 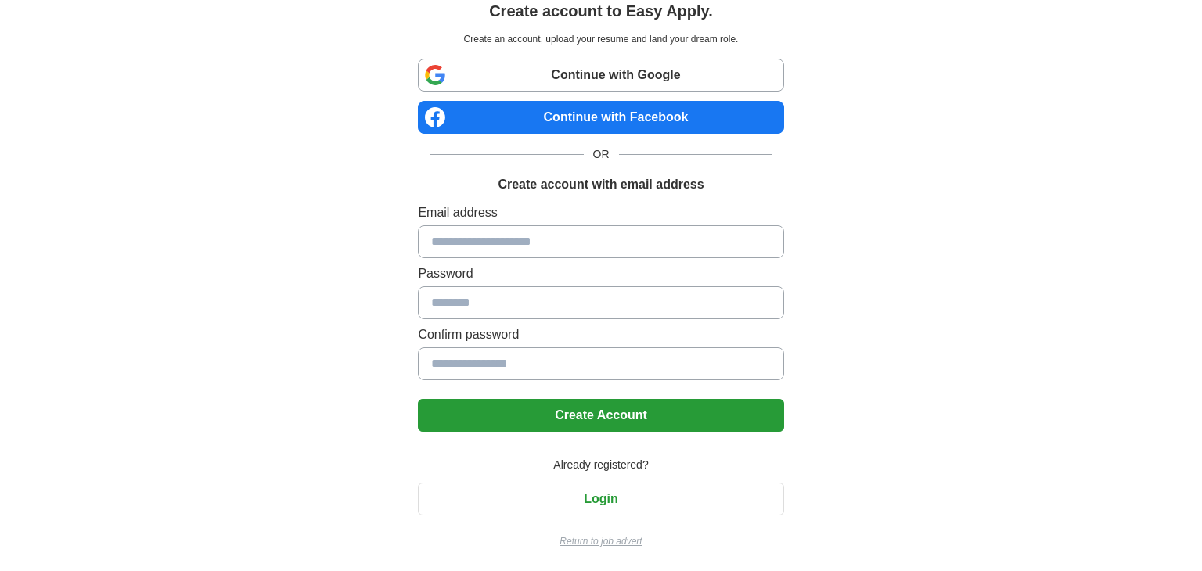 What do you see at coordinates (600, 542) in the screenshot?
I see `a: Return to job advert` at bounding box center [600, 542].